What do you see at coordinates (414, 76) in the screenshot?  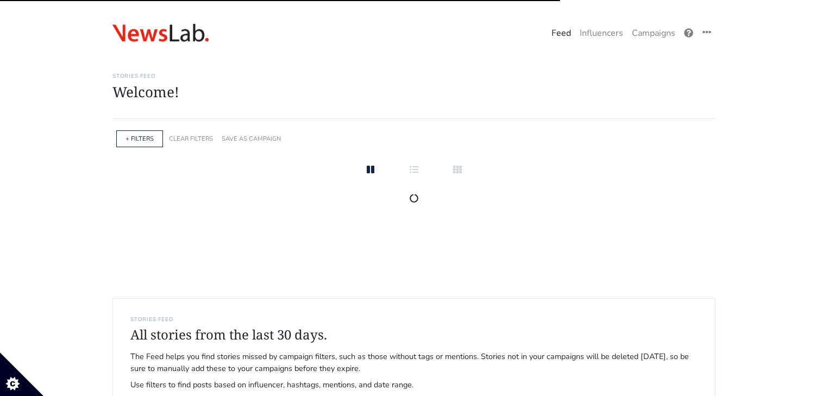 I see `h6: Stories Feed` at bounding box center [414, 76].